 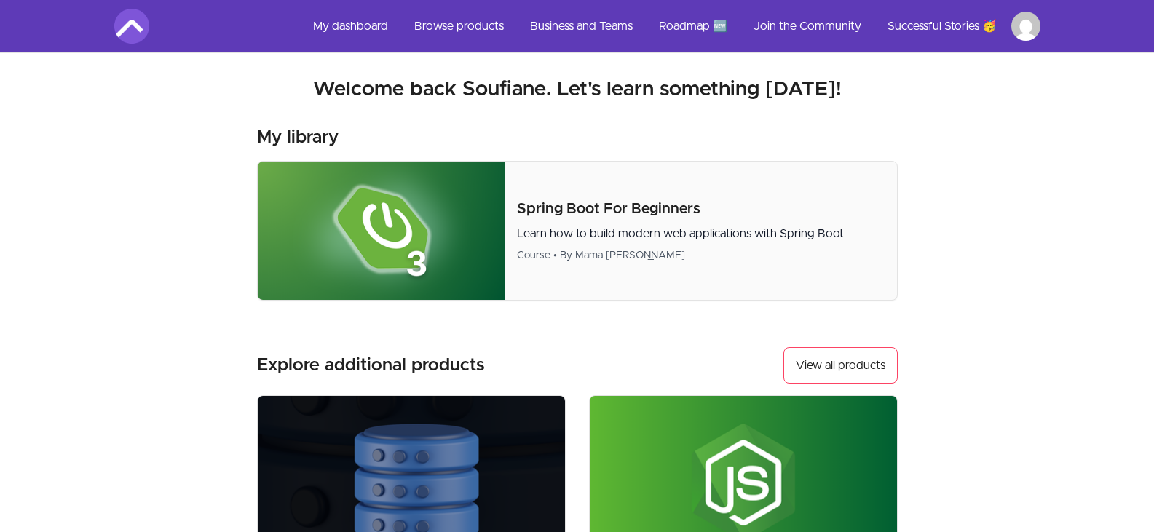 I want to click on img: Amigoscode logo, so click(x=132, y=26).